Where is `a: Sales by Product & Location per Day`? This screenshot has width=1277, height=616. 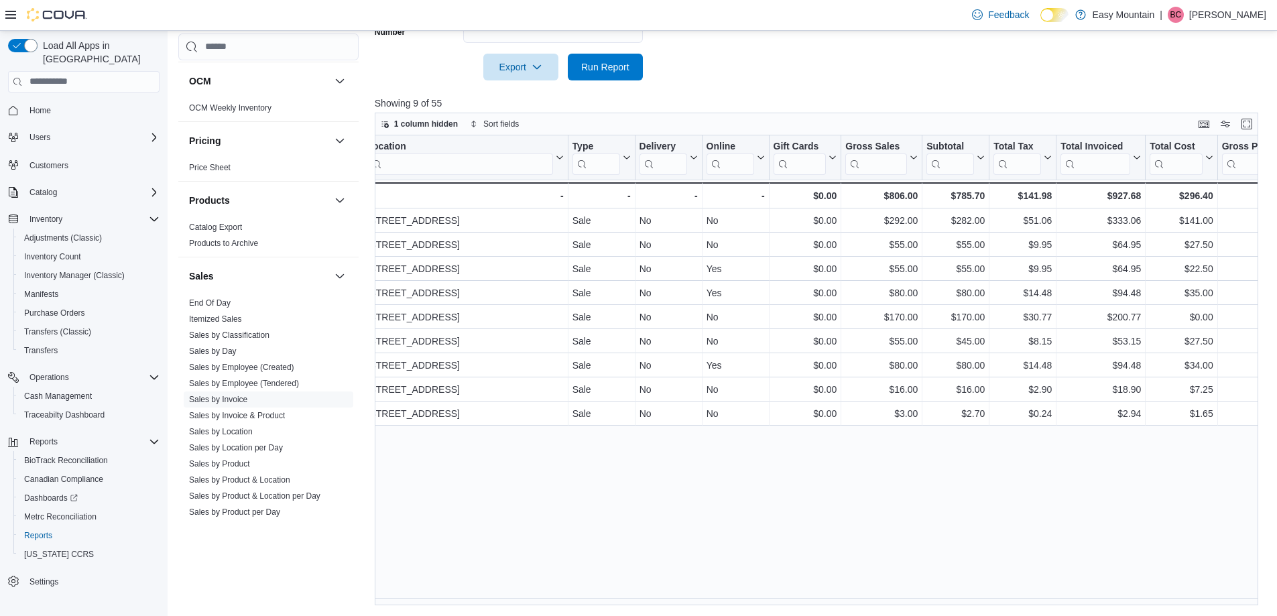 a: Sales by Product & Location per Day is located at coordinates (255, 496).